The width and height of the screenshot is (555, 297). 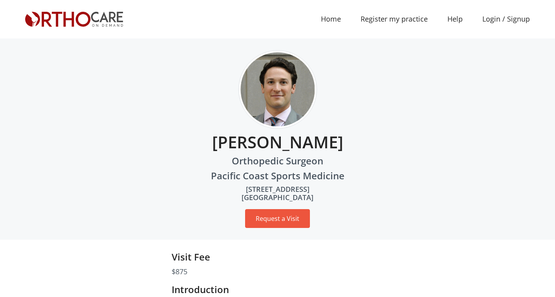 I want to click on img: 1569022482_jk-lenox.jpg, so click(x=278, y=90).